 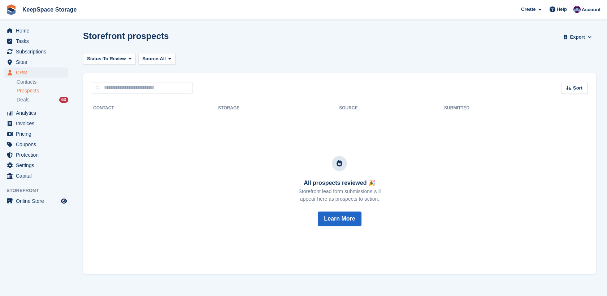 I want to click on a: Deals 63, so click(x=42, y=100).